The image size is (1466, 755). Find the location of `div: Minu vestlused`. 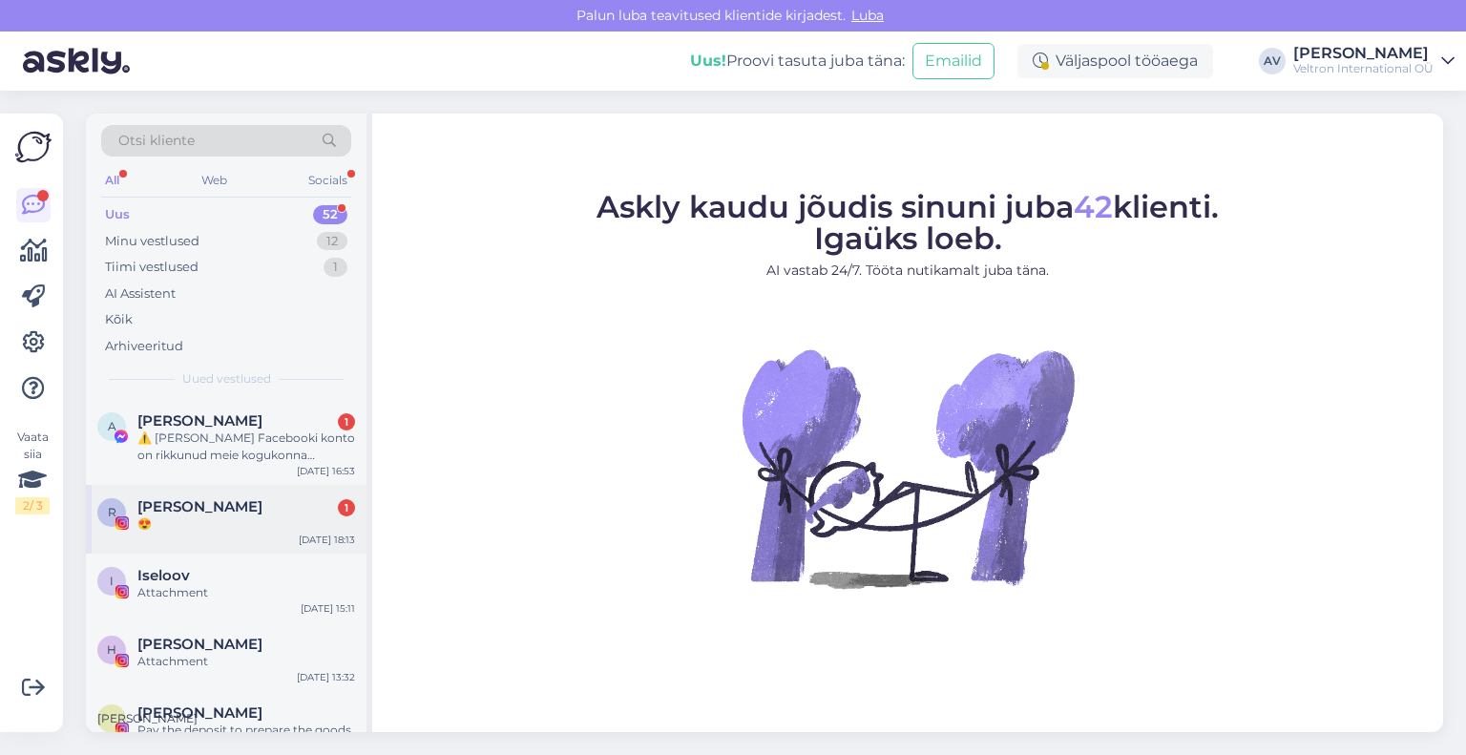

div: Minu vestlused is located at coordinates (152, 241).